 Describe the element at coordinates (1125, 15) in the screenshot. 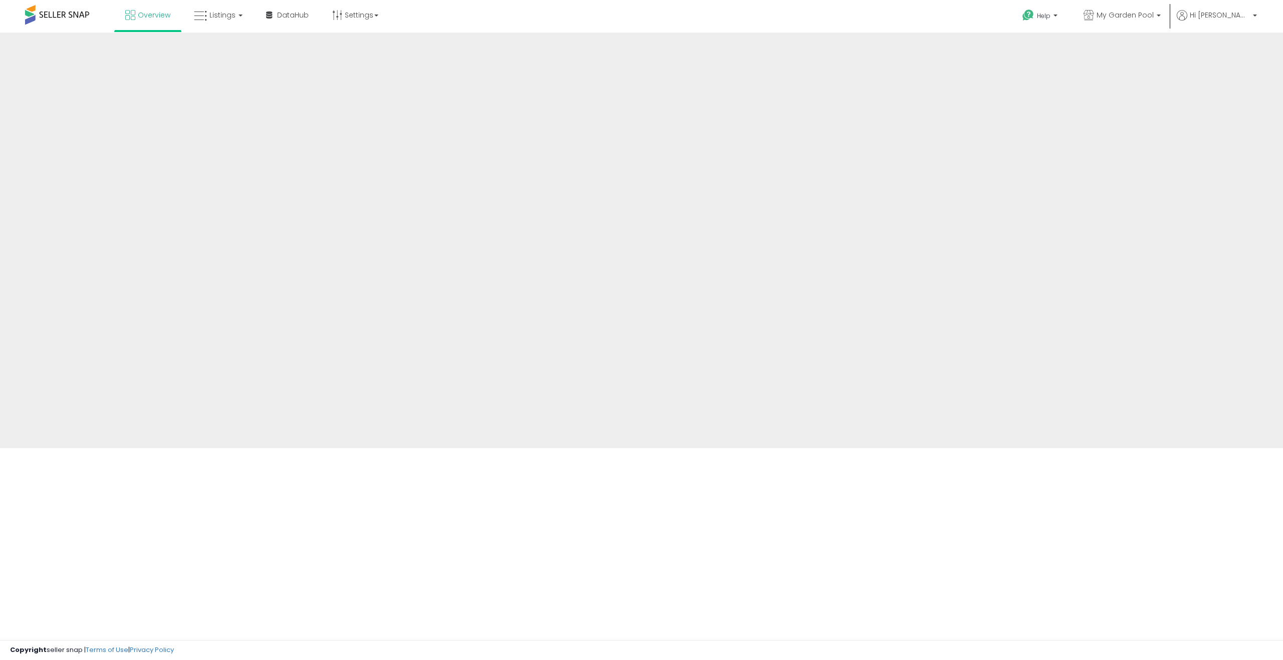

I see `span: My Garden Pool` at that location.